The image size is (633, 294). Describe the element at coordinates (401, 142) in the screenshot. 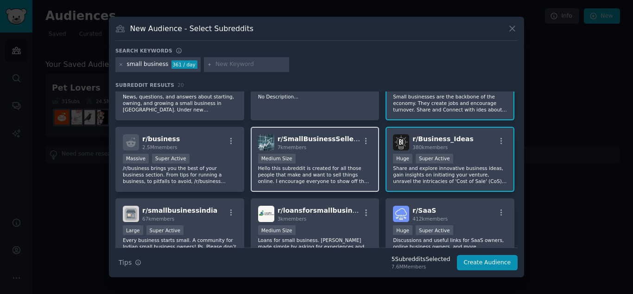

I see `img: Business_Ideas` at that location.